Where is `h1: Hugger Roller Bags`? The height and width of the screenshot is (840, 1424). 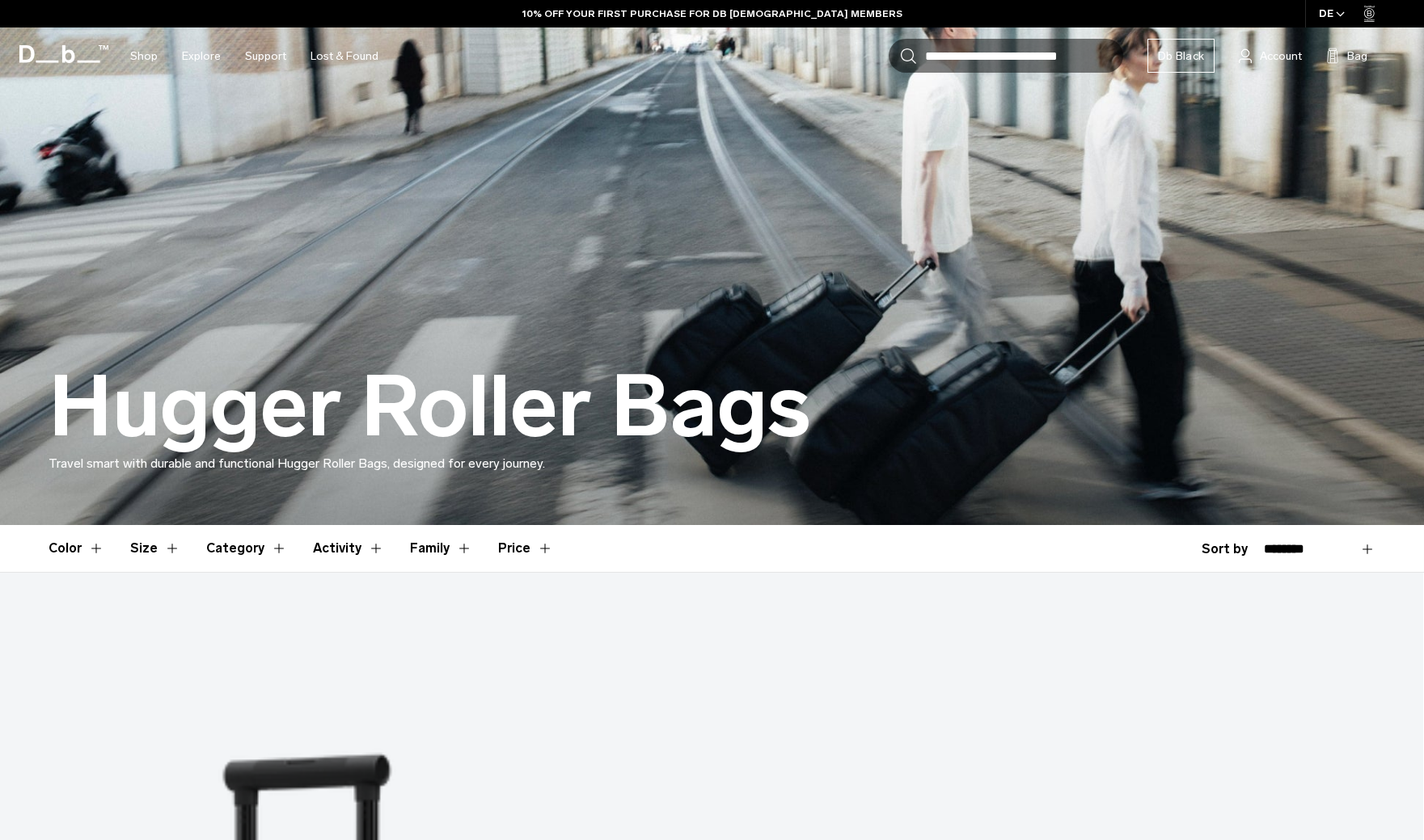
h1: Hugger Roller Bags is located at coordinates (429, 407).